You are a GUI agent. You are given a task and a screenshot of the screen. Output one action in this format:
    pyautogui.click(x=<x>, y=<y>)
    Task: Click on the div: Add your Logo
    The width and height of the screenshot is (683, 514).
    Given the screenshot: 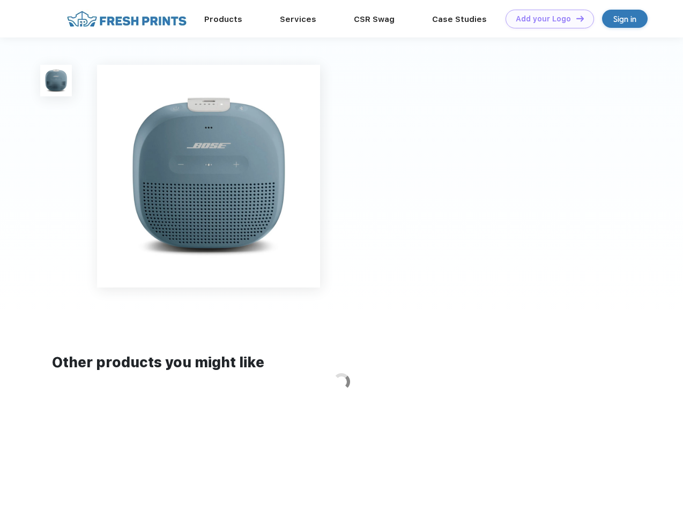 What is the action you would take?
    pyautogui.click(x=543, y=19)
    